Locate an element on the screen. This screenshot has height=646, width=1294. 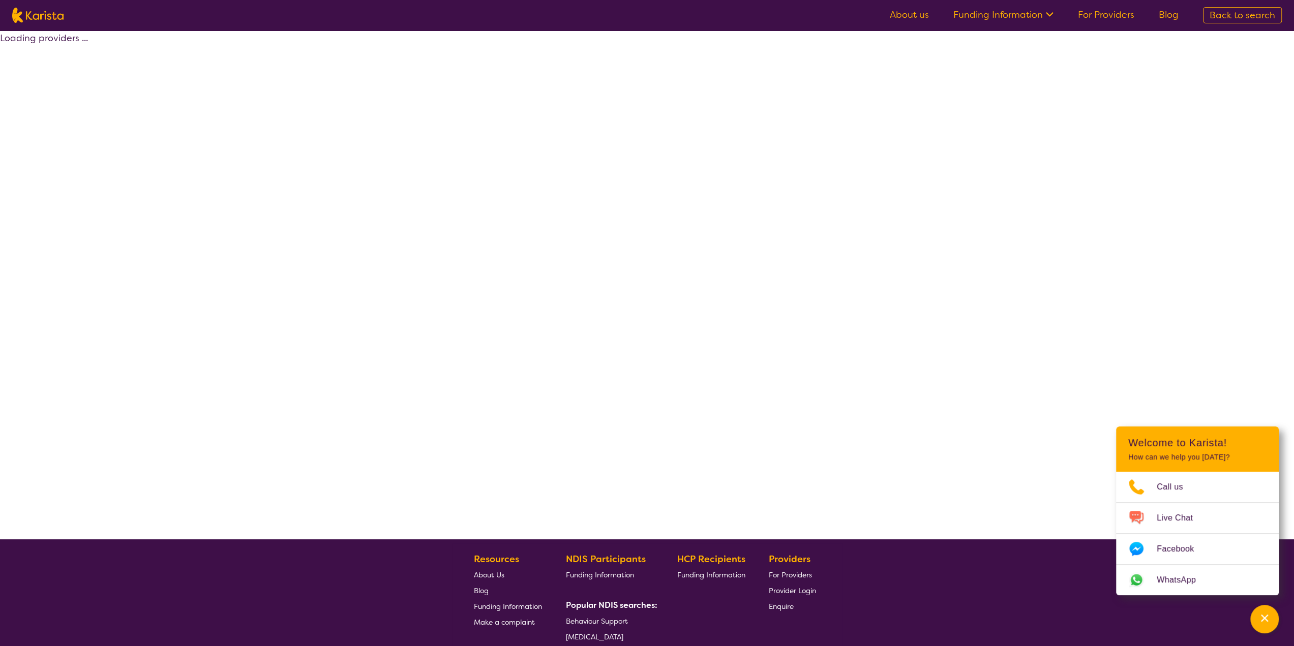
a: Provider Login is located at coordinates (792, 590).